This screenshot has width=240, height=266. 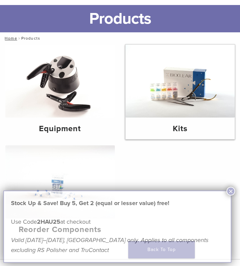 I want to click on a: Equipment, so click(x=60, y=92).